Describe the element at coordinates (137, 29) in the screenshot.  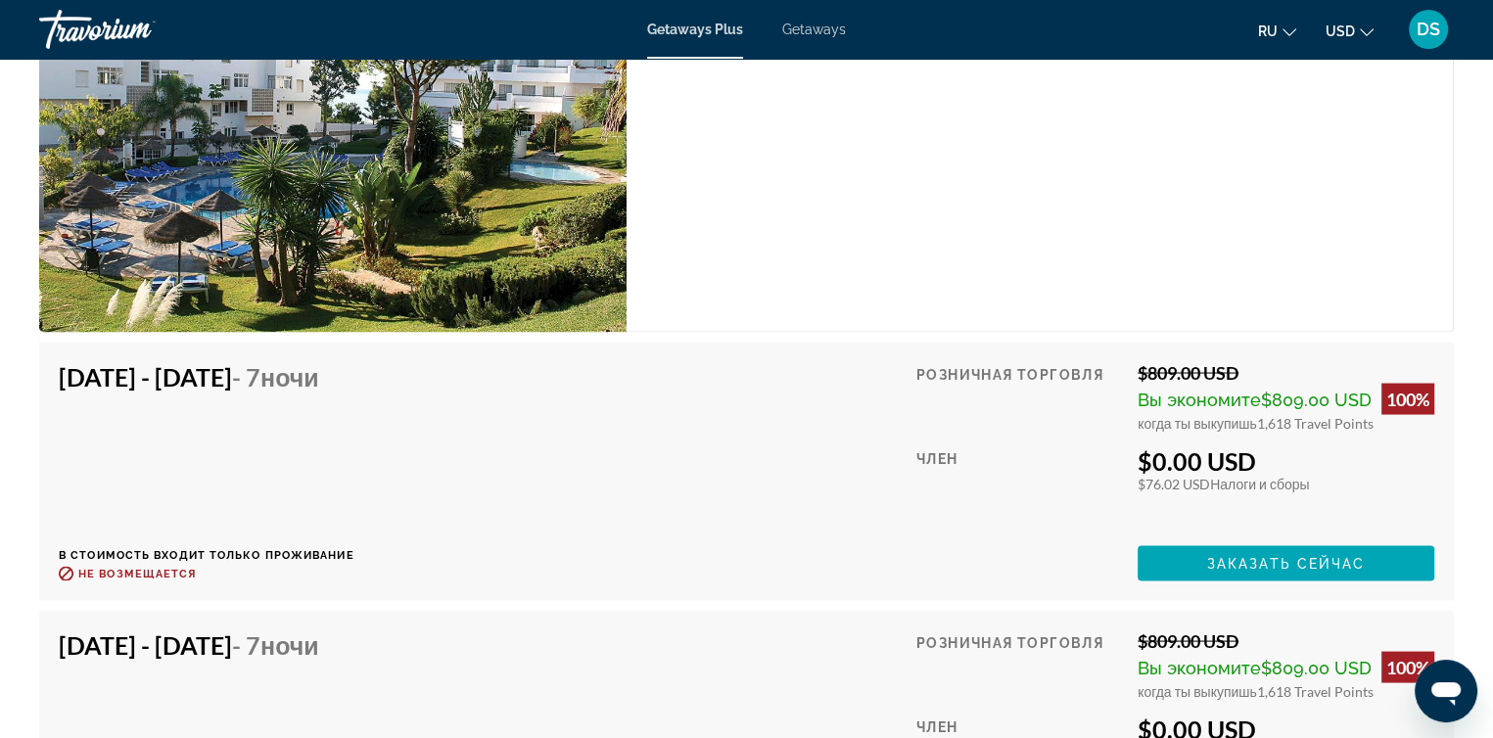
I see `a: Travorium` at that location.